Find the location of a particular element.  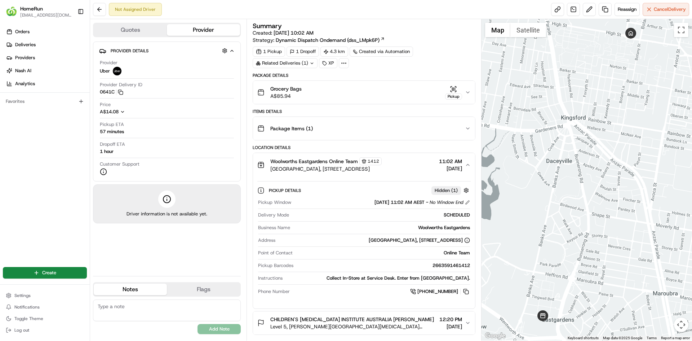

span: 1412 is located at coordinates (373, 161).